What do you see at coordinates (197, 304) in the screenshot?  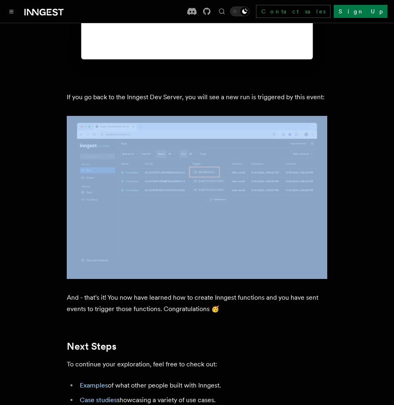 I see `p: And - that's it! You now have learned how to create Inngest functions and you have sent events to...` at bounding box center [197, 304].